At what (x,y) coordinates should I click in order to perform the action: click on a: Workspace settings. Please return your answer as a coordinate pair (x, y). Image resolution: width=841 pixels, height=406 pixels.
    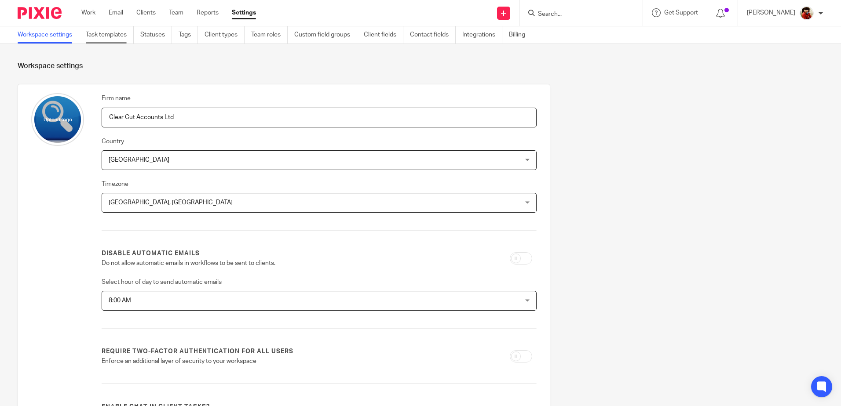
    Looking at the image, I should click on (48, 35).